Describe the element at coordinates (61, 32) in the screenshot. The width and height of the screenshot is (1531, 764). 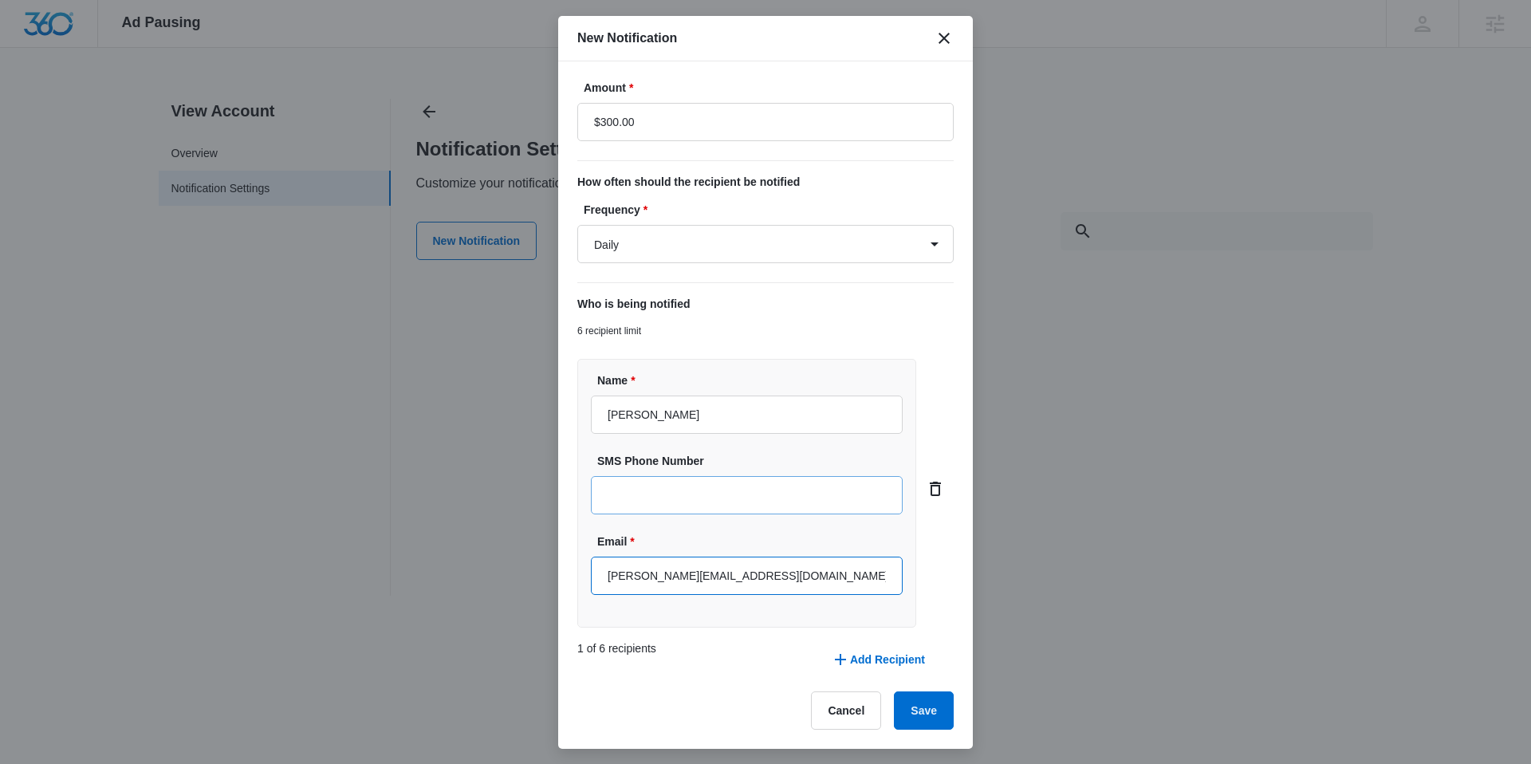
I see `div: v 4.0.25` at that location.